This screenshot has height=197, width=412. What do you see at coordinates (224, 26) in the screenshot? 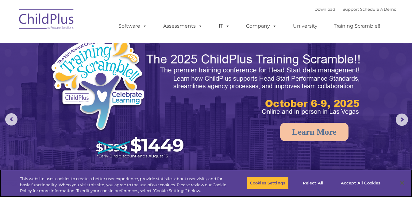
I see `a: IT` at bounding box center [224, 26].